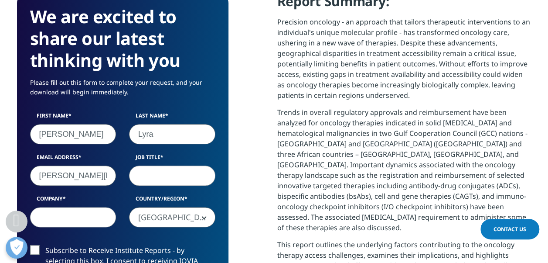 Image resolution: width=548 pixels, height=263 pixels. What do you see at coordinates (123, 38) in the screenshot?
I see `h3: We are excited to share our latest thinking with you` at bounding box center [123, 38].